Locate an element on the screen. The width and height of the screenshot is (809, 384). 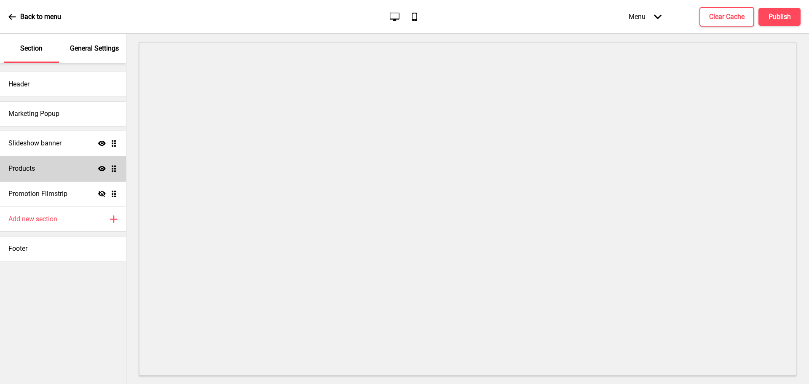
a: Back to menu is located at coordinates (35, 17).